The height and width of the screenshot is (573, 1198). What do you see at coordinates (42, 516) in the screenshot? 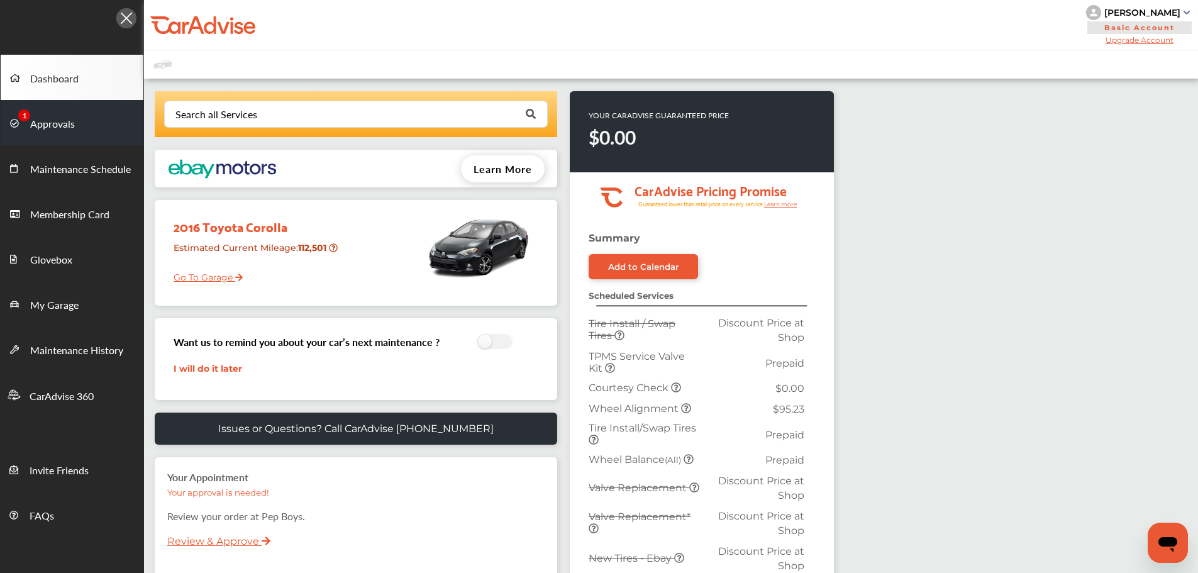
I see `span: FAQs` at bounding box center [42, 516].